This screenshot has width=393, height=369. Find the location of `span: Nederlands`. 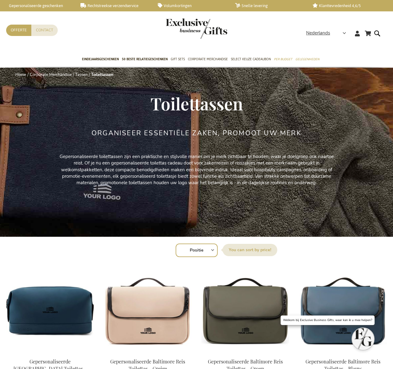

span: Nederlands is located at coordinates (318, 33).